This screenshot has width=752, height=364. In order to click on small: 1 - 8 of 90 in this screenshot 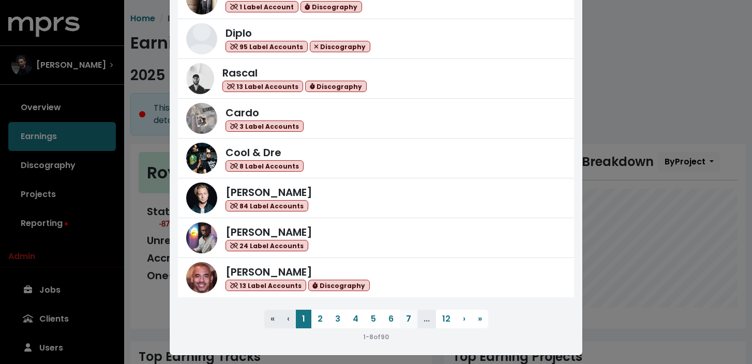, I will do `click(376, 336)`.